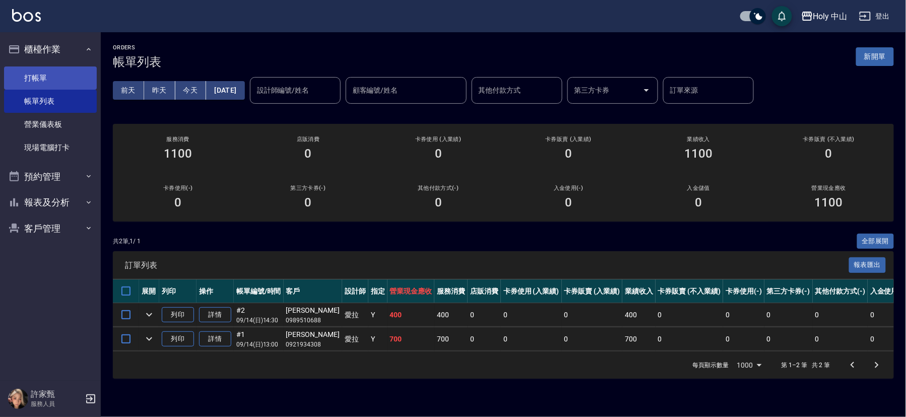 This screenshot has height=417, width=906. I want to click on button: Open, so click(646, 90).